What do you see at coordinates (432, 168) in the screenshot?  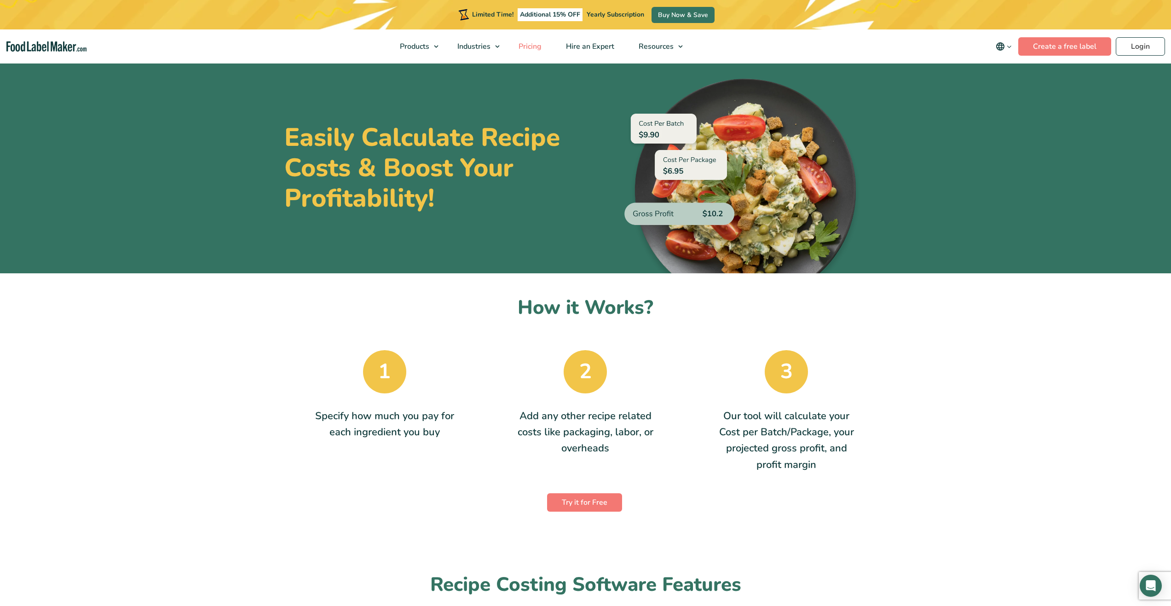 I see `h1: Easily Calculate Recipe Costs & Boost Your Profitability!` at bounding box center [432, 168].